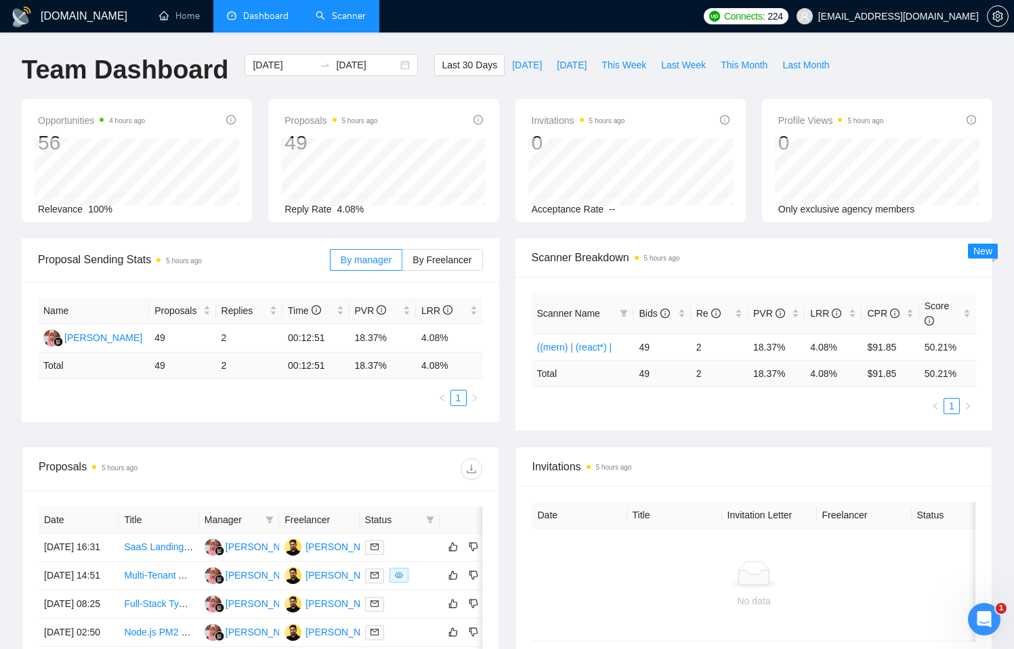 The height and width of the screenshot is (649, 1014). What do you see at coordinates (255, 604) in the screenshot?
I see `a: Full-Stack TypeScript Dev Needed with automation experience` at bounding box center [255, 604].